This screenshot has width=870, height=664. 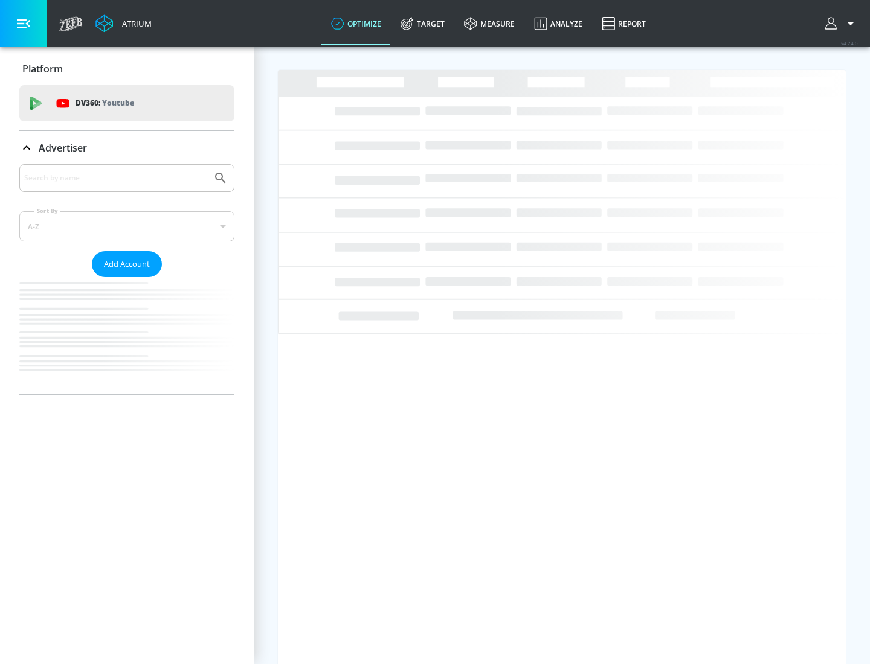 What do you see at coordinates (558, 24) in the screenshot?
I see `a: Analyze` at bounding box center [558, 24].